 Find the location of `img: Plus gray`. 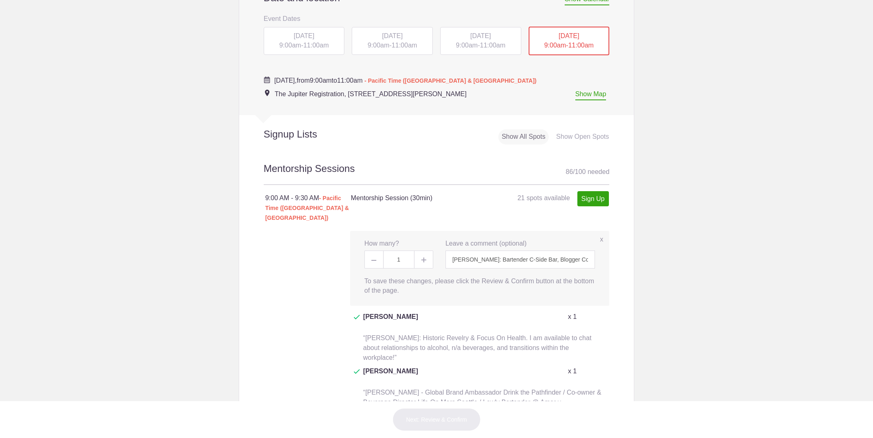

img: Plus gray is located at coordinates (424, 260).